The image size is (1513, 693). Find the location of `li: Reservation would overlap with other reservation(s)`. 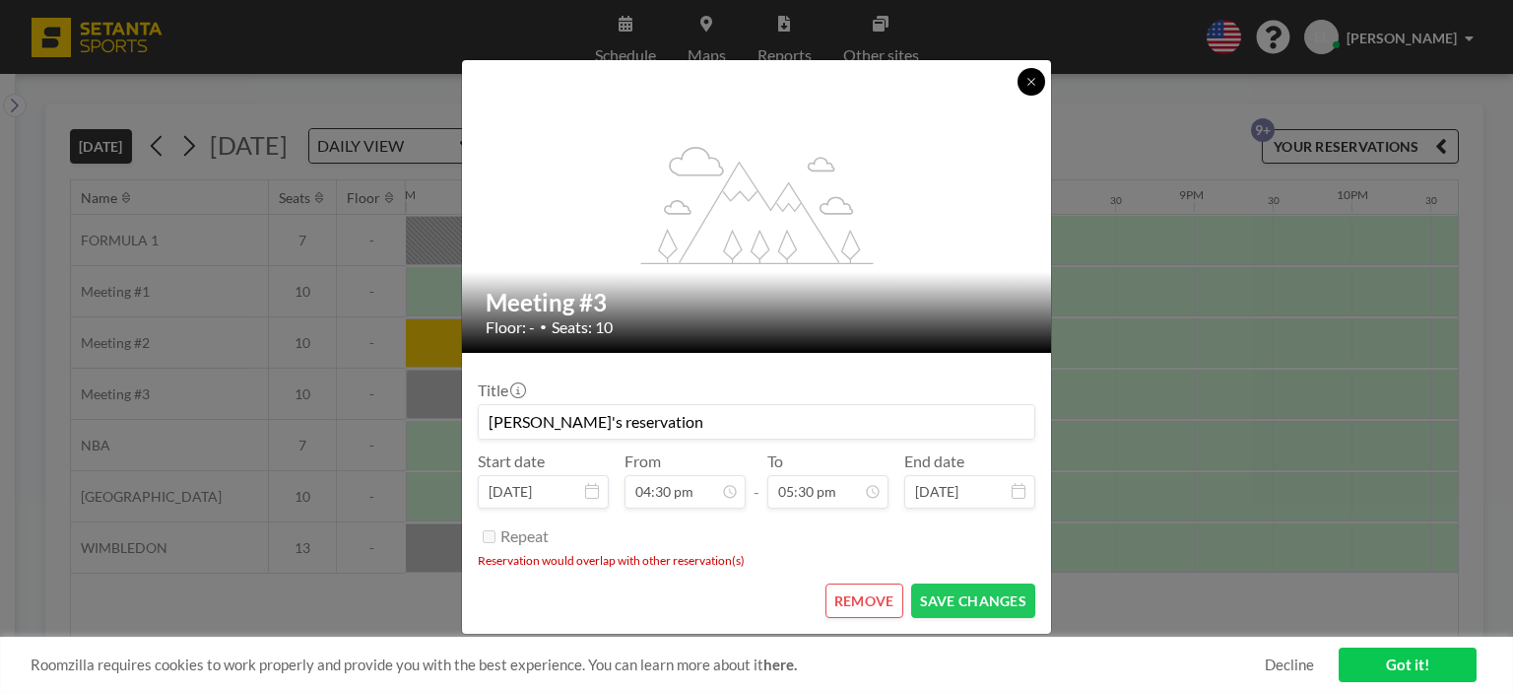

li: Reservation would overlap with other reservation(s) is located at coordinates (757, 560).